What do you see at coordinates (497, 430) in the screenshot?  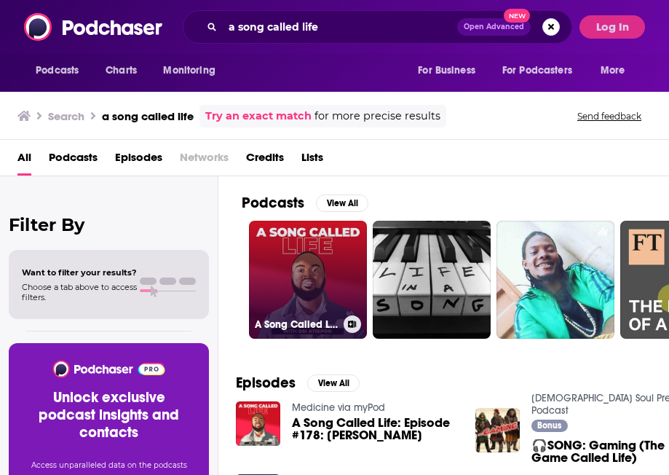 I see `img: 🎧SONG: Gaming (The Game Called Life)` at bounding box center [497, 430].